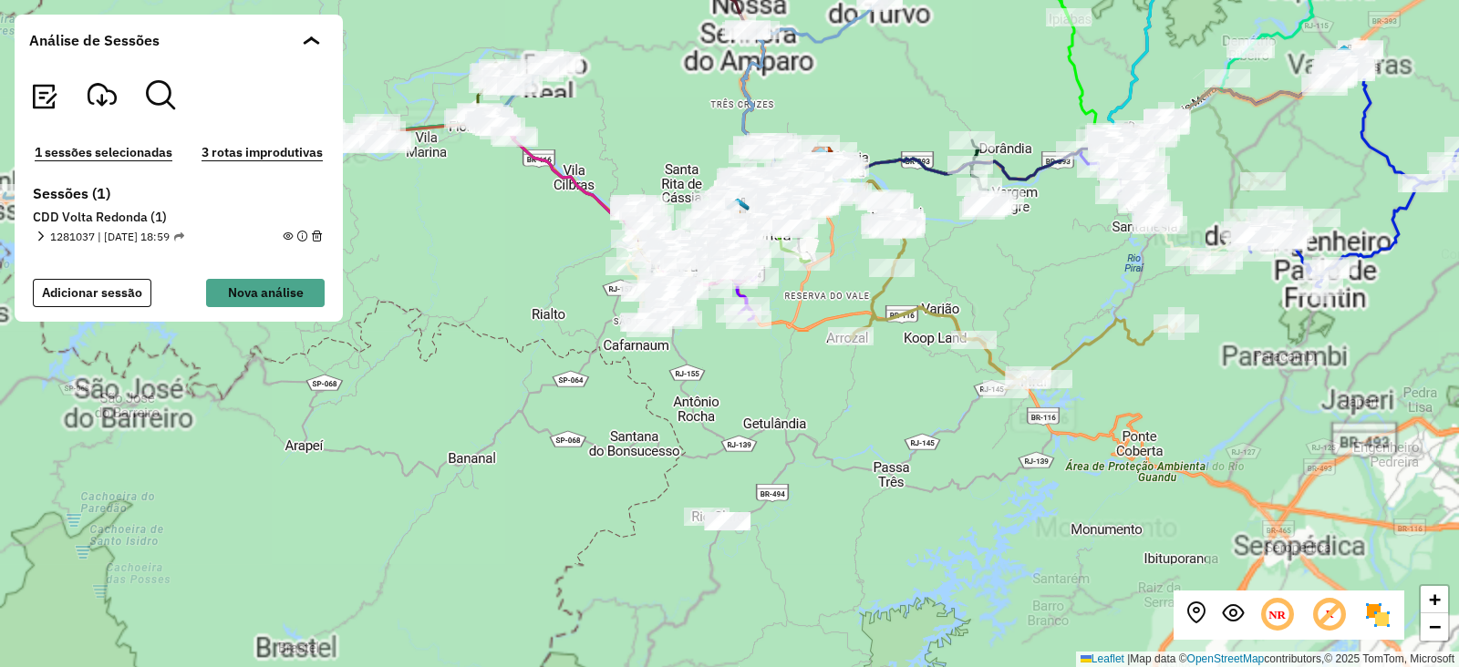 This screenshot has height=667, width=1459. I want to click on img: Exibir/Ocultar setores, so click(1378, 615).